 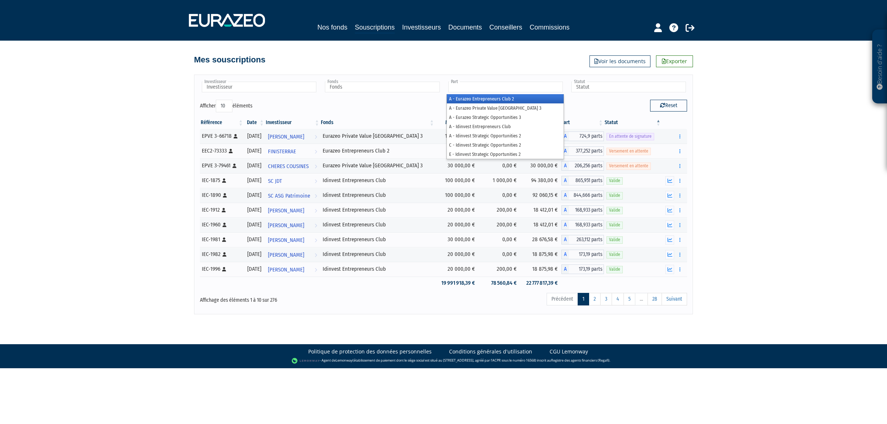 I want to click on span: En attente de signature, so click(x=630, y=136).